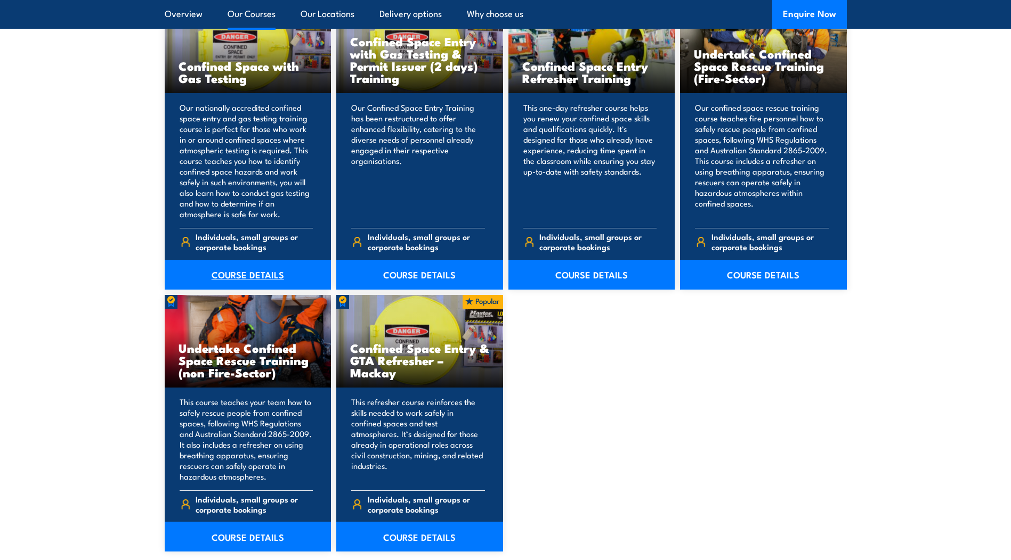 Image resolution: width=1011 pixels, height=560 pixels. I want to click on h3: Confined Space Entry with Gas Testing & Permit Issuer (2 days) Training, so click(419, 60).